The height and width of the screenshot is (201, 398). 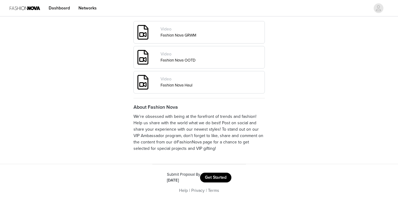 I want to click on a: Fashion Nova OOTD, so click(x=178, y=60).